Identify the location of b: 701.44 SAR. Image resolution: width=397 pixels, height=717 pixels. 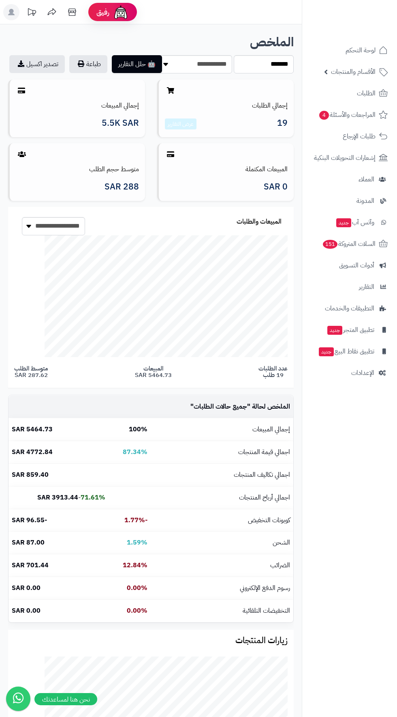
(30, 565).